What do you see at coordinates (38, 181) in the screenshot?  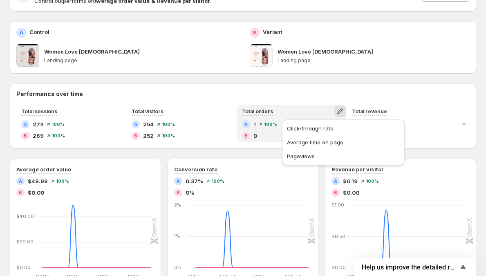 I see `span: $48.98` at bounding box center [38, 181].